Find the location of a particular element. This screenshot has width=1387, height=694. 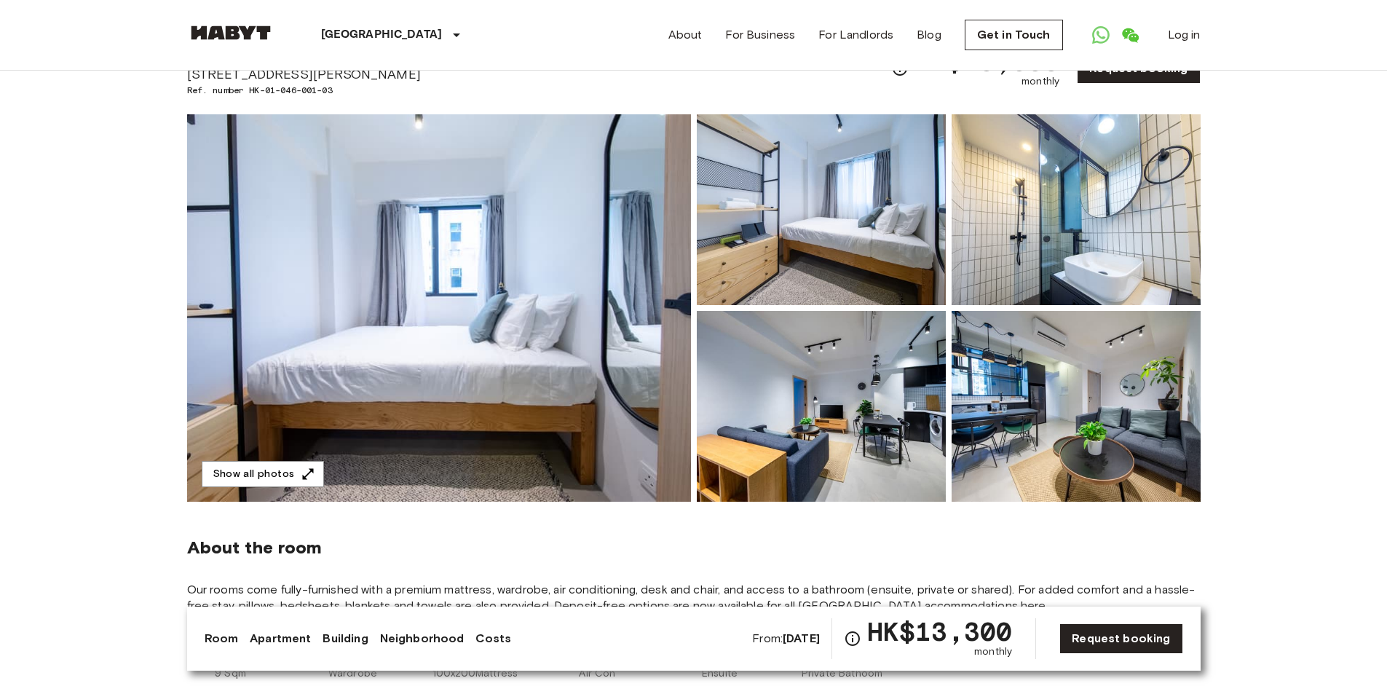

span: Ref. number HK-01-046-001-03 is located at coordinates (304, 90).